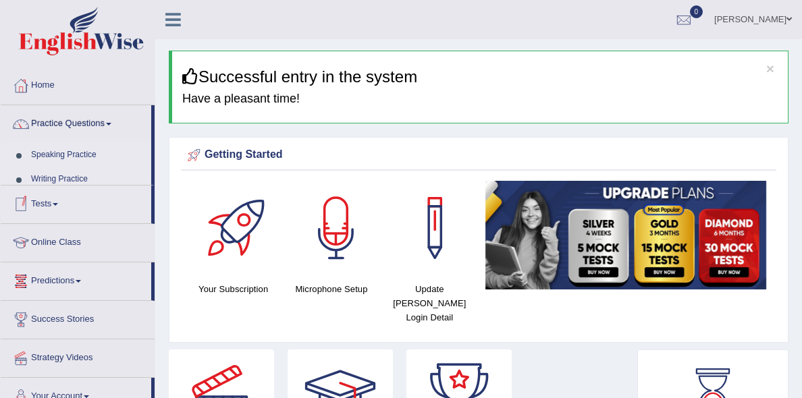 Image resolution: width=802 pixels, height=398 pixels. What do you see at coordinates (697, 11) in the screenshot?
I see `span: 0` at bounding box center [697, 11].